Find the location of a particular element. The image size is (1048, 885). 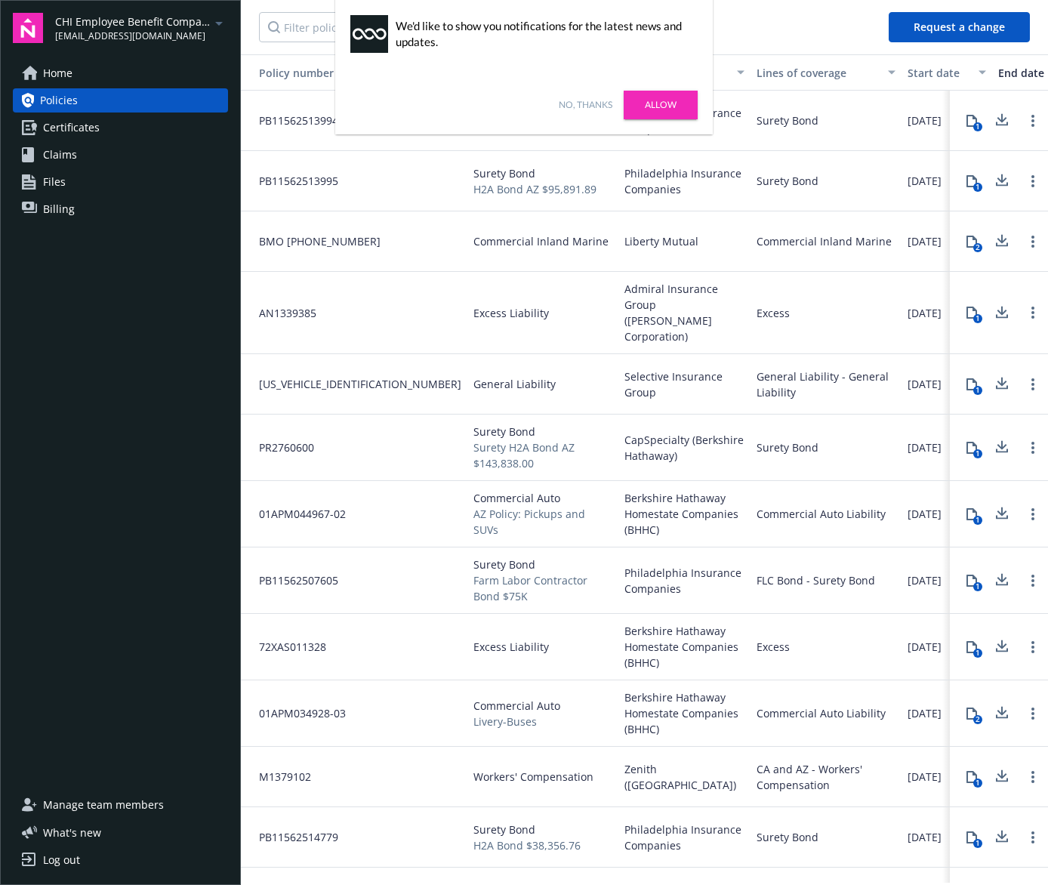

span: AZ Policy: Pickups and SUVs is located at coordinates (543, 522).